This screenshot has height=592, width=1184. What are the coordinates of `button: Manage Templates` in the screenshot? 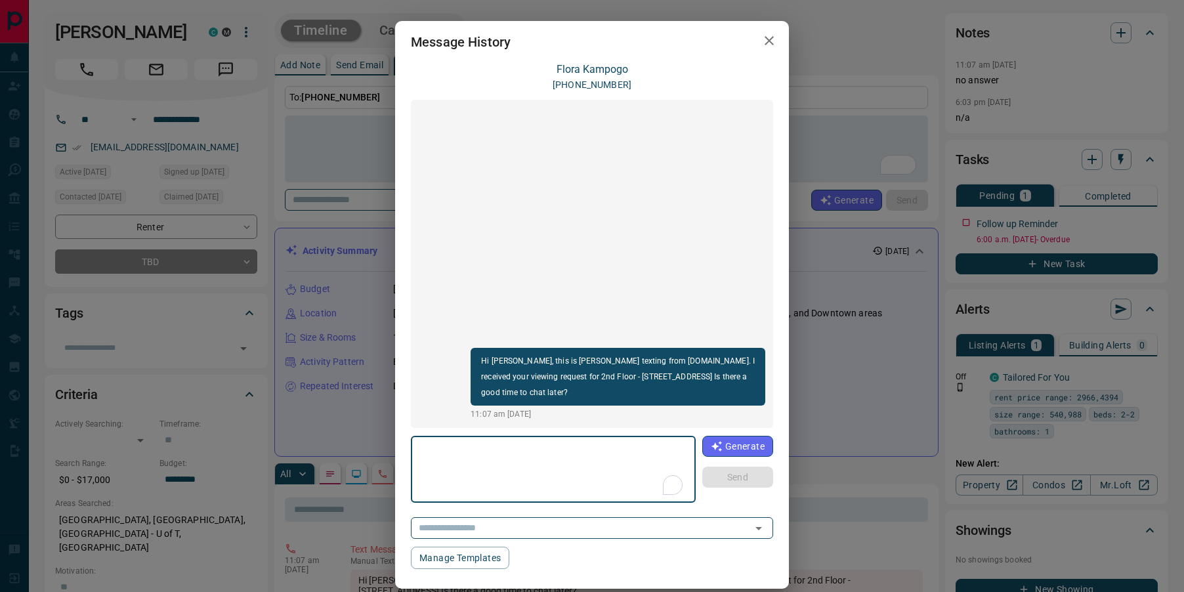 It's located at (460, 558).